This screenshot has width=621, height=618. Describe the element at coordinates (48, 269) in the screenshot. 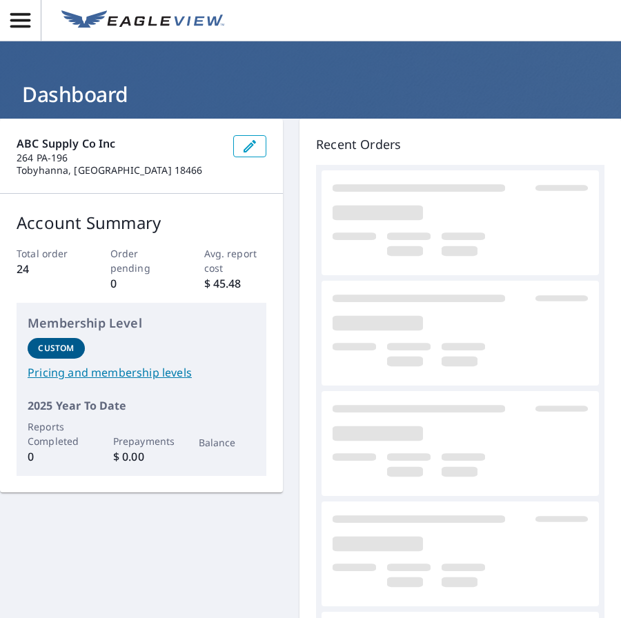

I see `p: 24` at that location.